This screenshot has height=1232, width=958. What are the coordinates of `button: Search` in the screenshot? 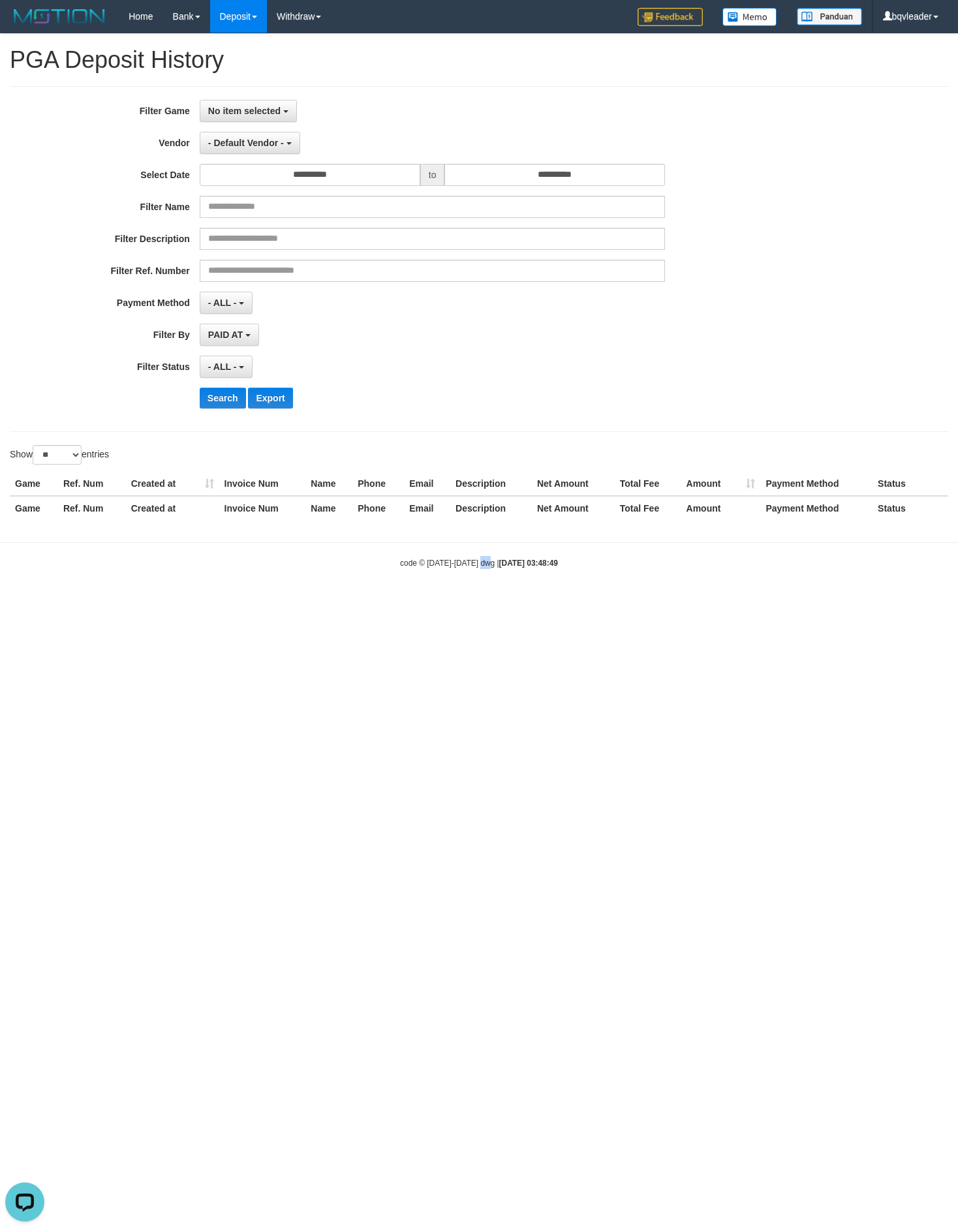 It's located at (223, 398).